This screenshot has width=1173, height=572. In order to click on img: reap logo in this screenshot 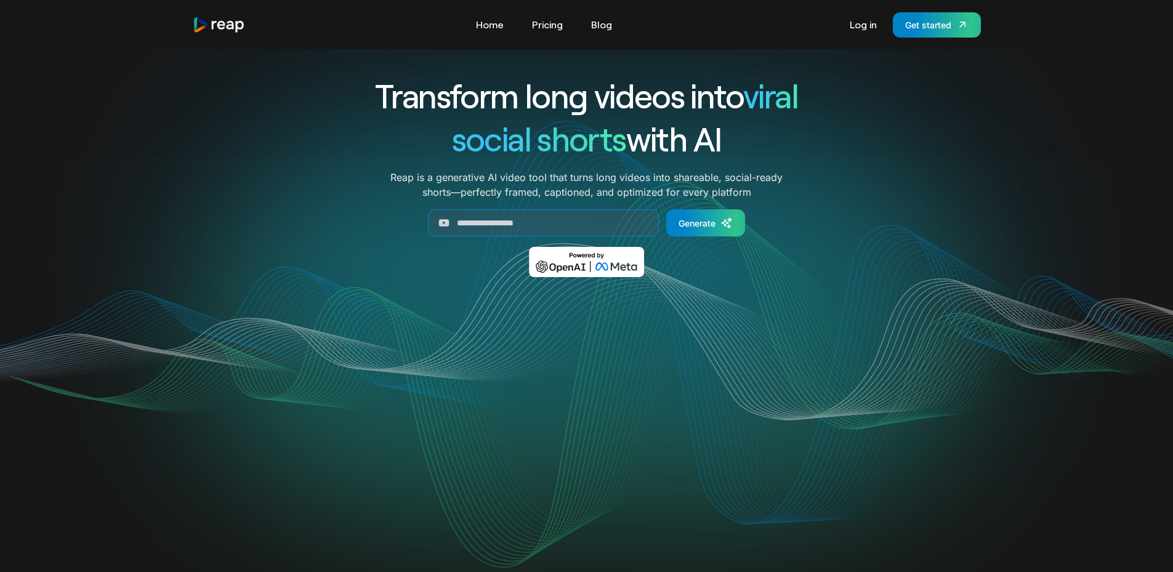, I will do `click(219, 25)`.